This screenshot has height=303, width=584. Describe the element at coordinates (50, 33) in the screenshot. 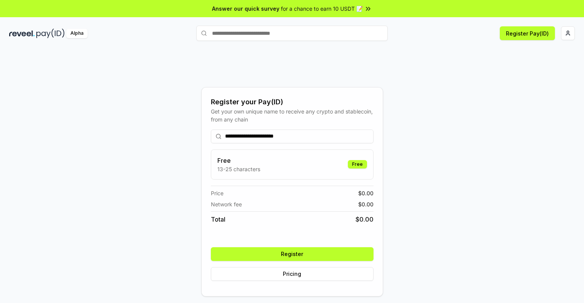

I see `img: pay_id` at that location.